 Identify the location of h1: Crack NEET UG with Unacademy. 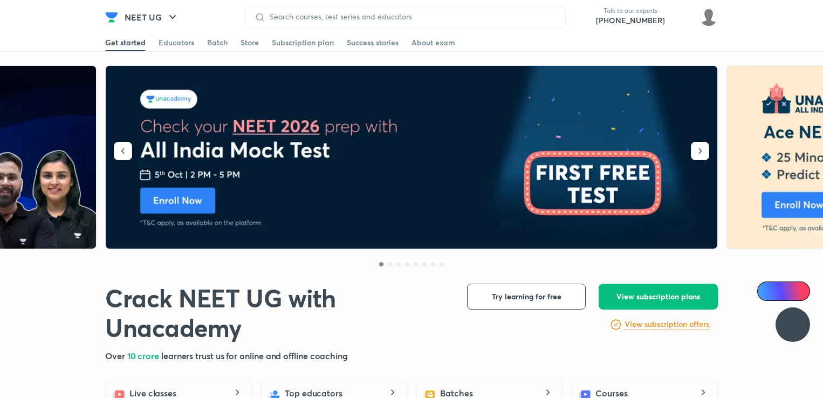
(277, 314).